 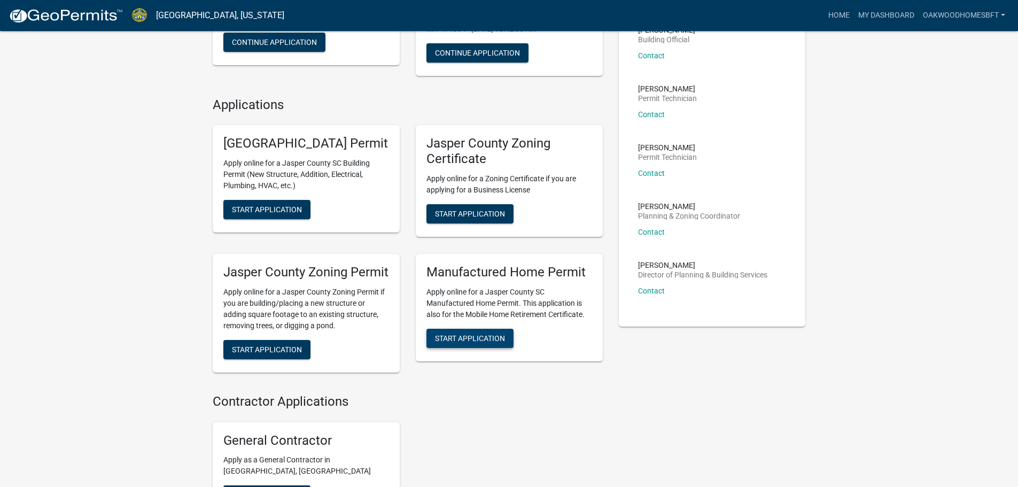 I want to click on p: Building Official, so click(x=666, y=40).